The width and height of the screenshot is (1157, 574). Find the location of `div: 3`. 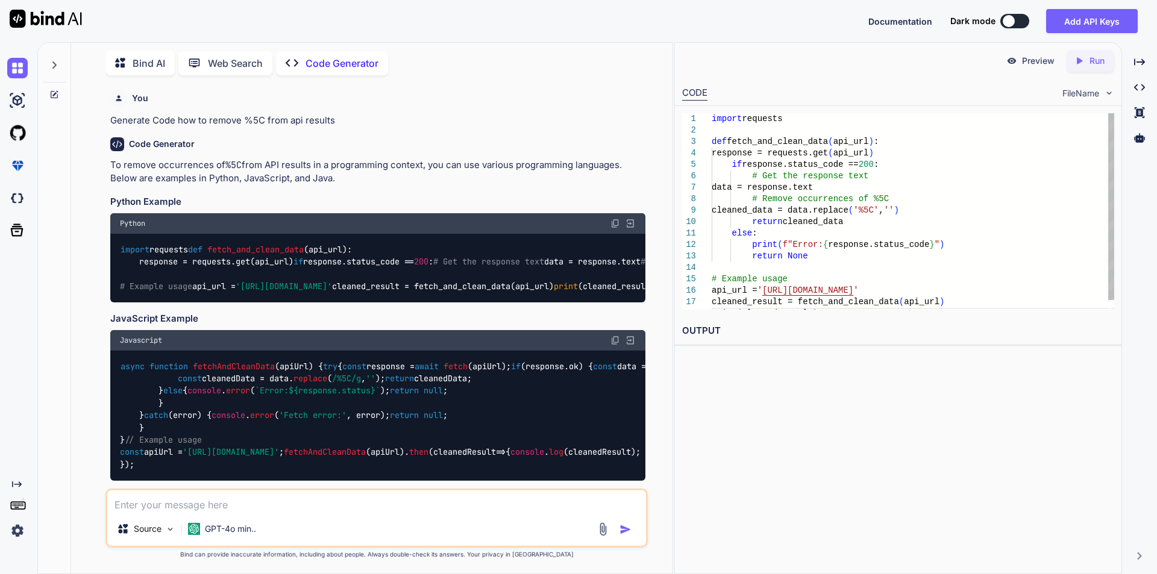

div: 3 is located at coordinates (688, 142).